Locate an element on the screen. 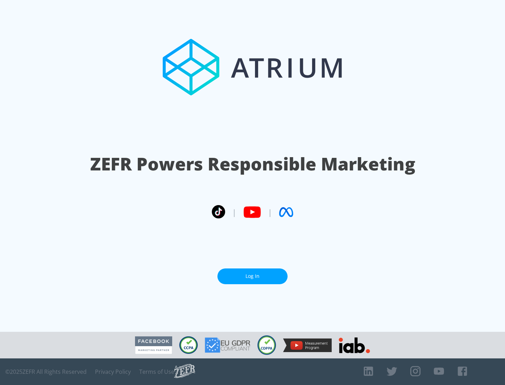 This screenshot has height=385, width=505. img: GDPR Compliant is located at coordinates (227, 345).